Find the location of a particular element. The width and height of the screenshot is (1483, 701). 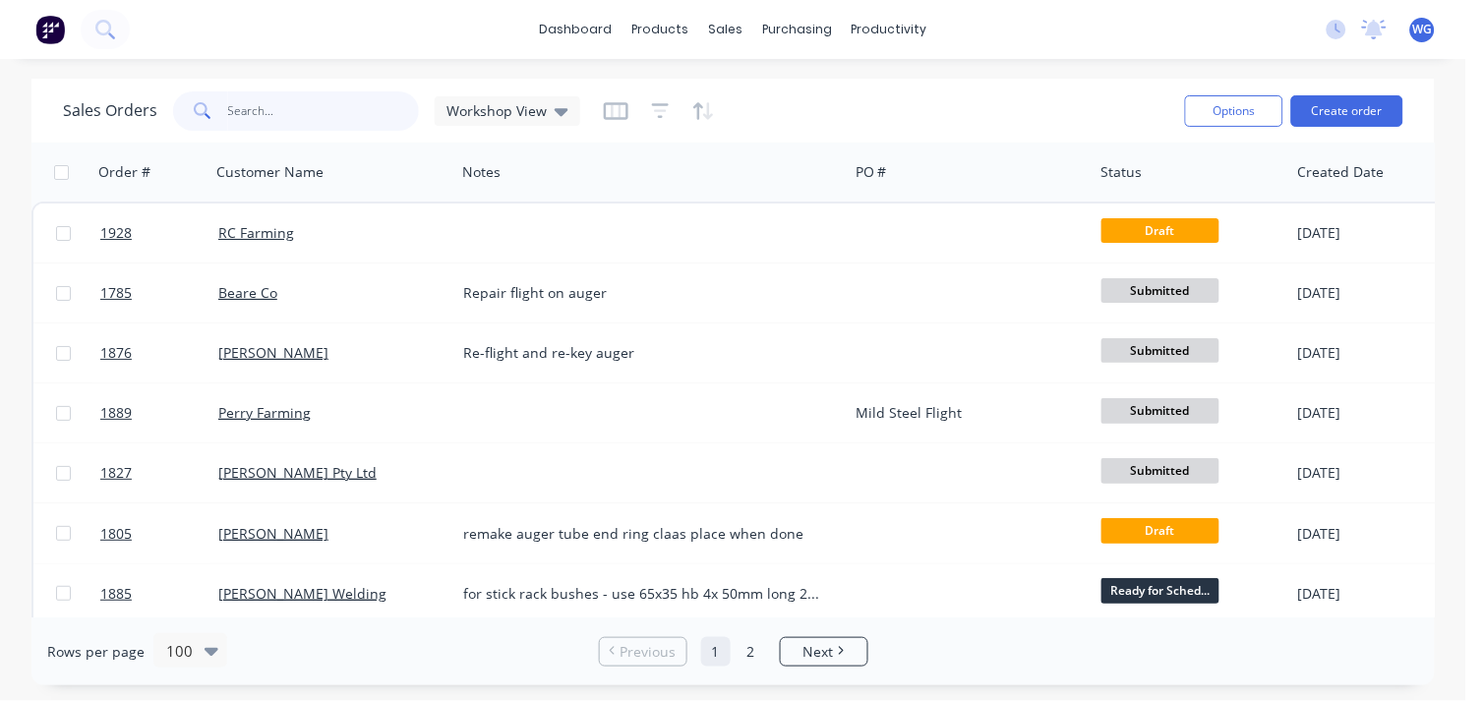

a: Previous page is located at coordinates (643, 652).